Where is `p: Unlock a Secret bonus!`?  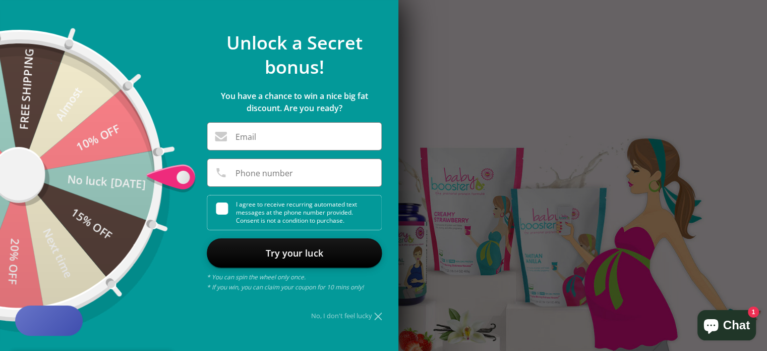 p: Unlock a Secret bonus! is located at coordinates (294, 55).